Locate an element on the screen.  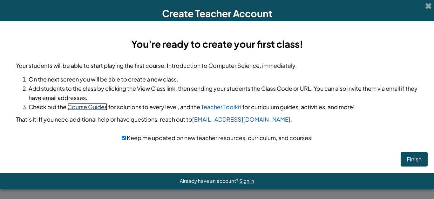
h3: You're ready to create your first class! is located at coordinates (217, 44).